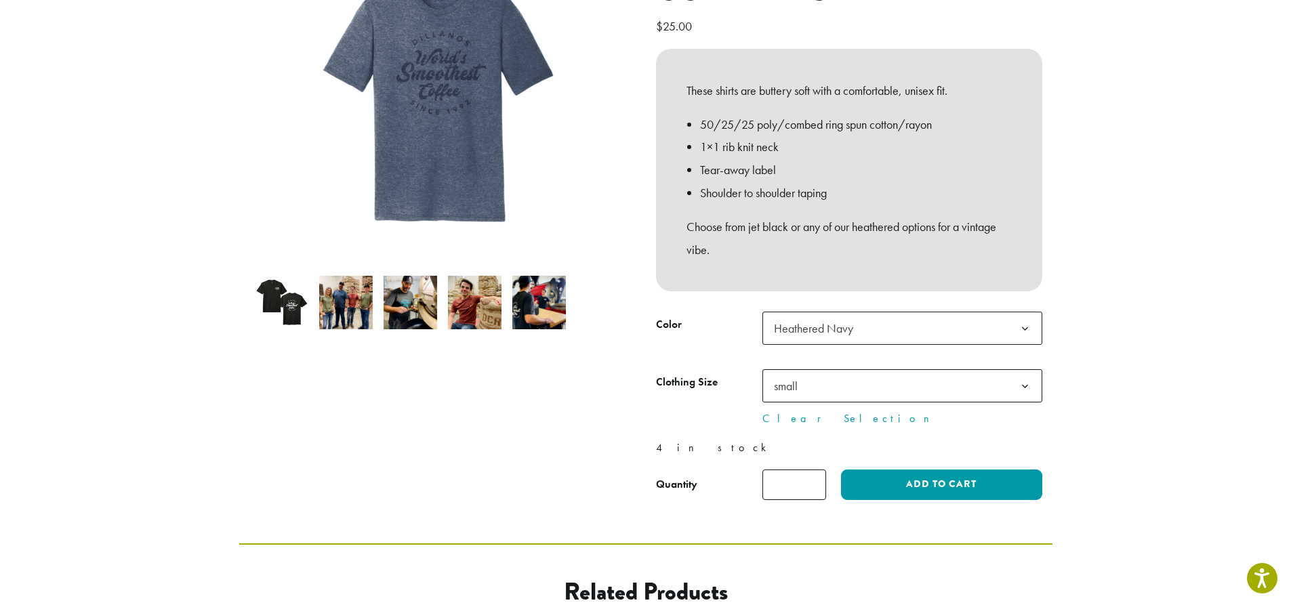  Describe the element at coordinates (646, 591) in the screenshot. I see `h2: Related products` at that location.